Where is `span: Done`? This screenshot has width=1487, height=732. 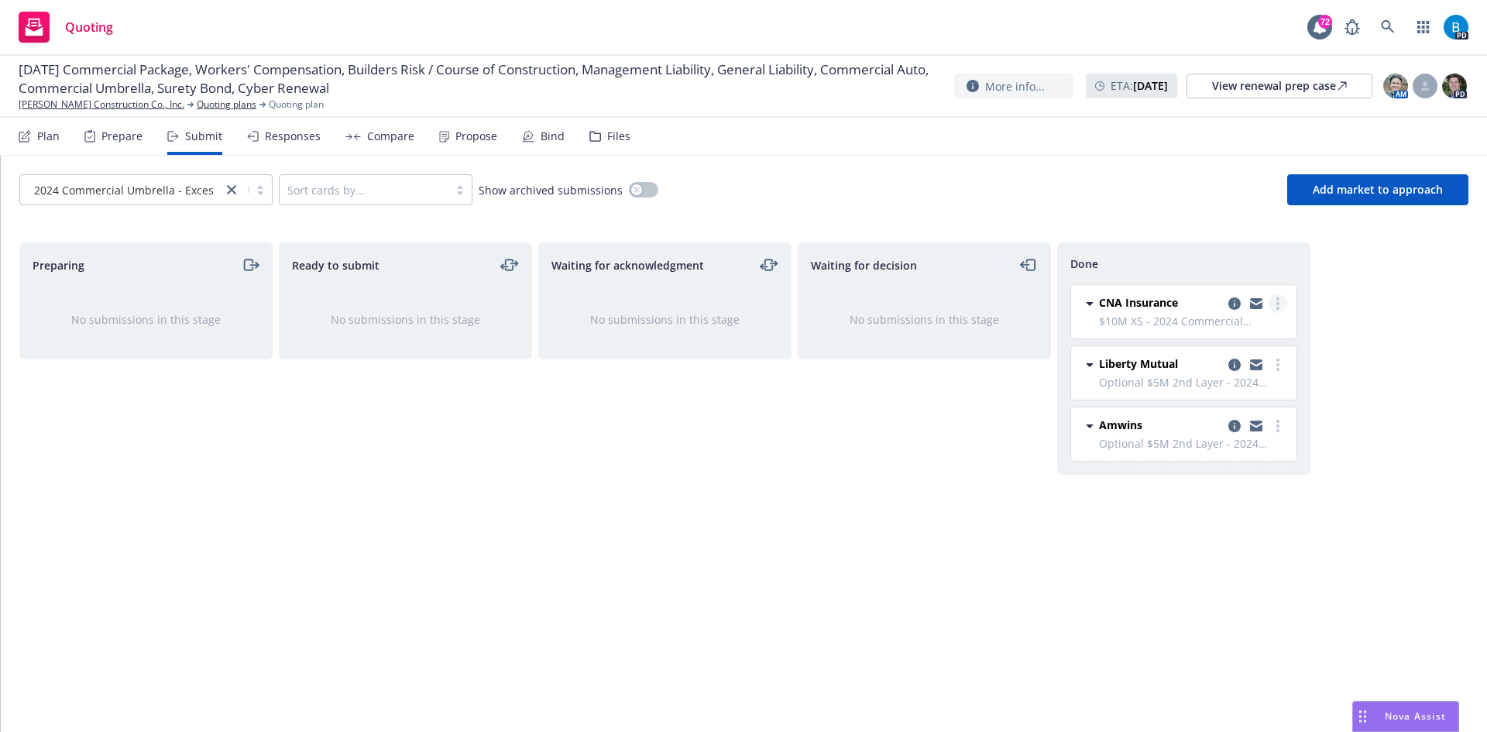 span: Done is located at coordinates (1084, 263).